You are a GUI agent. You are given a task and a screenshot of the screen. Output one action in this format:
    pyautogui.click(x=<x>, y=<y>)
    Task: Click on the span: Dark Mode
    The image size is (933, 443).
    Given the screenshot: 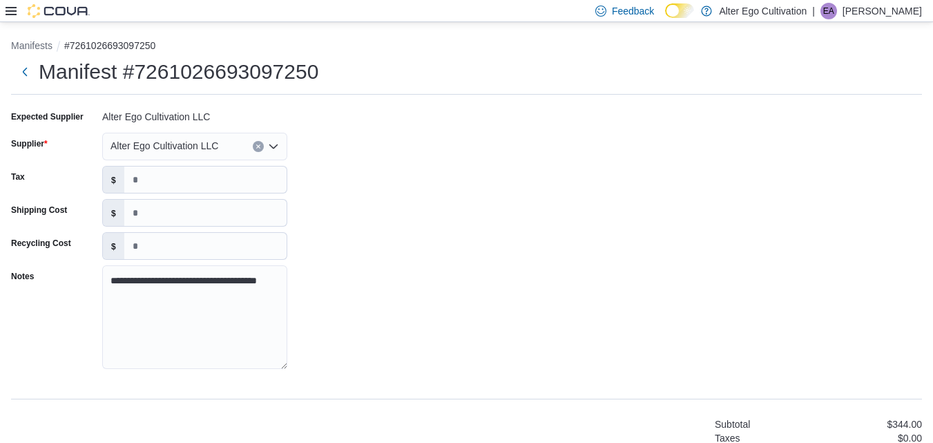 What is the action you would take?
    pyautogui.click(x=665, y=18)
    